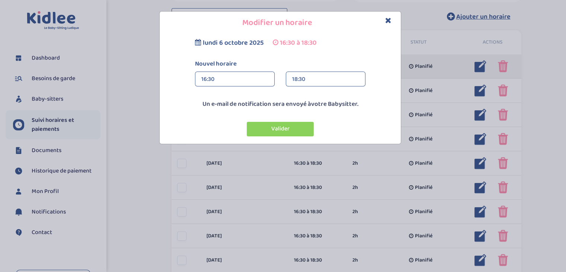 Image resolution: width=566 pixels, height=272 pixels. I want to click on div: 18:30, so click(326, 79).